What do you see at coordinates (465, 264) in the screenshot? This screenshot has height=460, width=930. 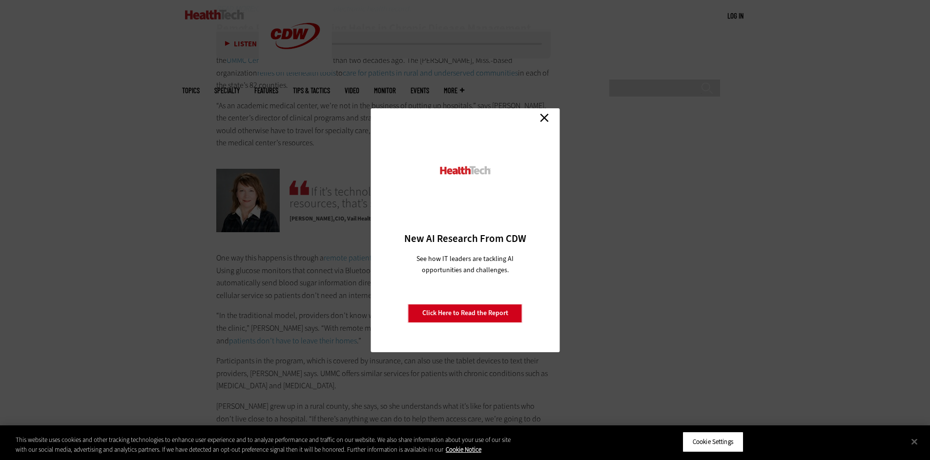 I see `p: See how IT leaders are tackling AI opportunities and challenges.` at bounding box center [465, 264].